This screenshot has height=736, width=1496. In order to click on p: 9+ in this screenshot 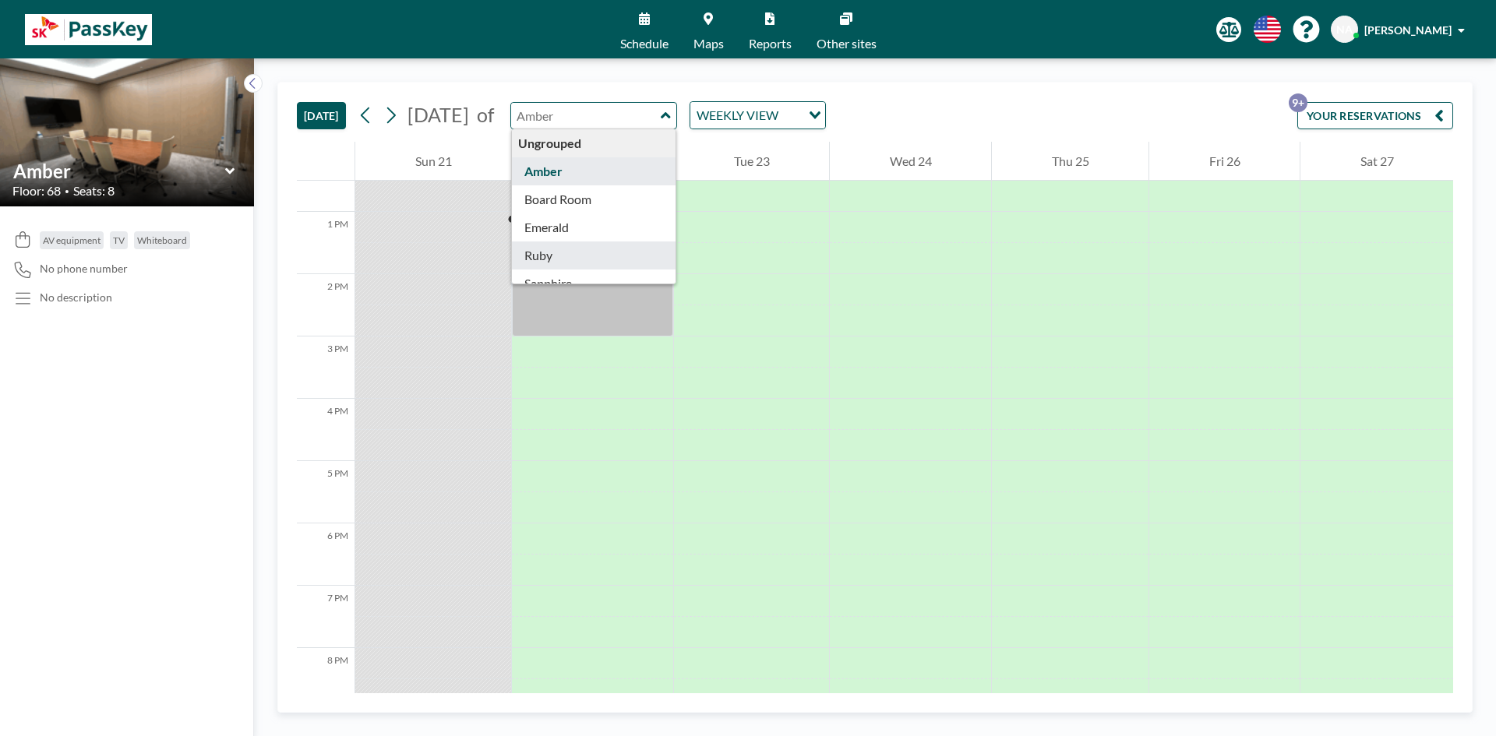, I will do `click(1298, 103)`.